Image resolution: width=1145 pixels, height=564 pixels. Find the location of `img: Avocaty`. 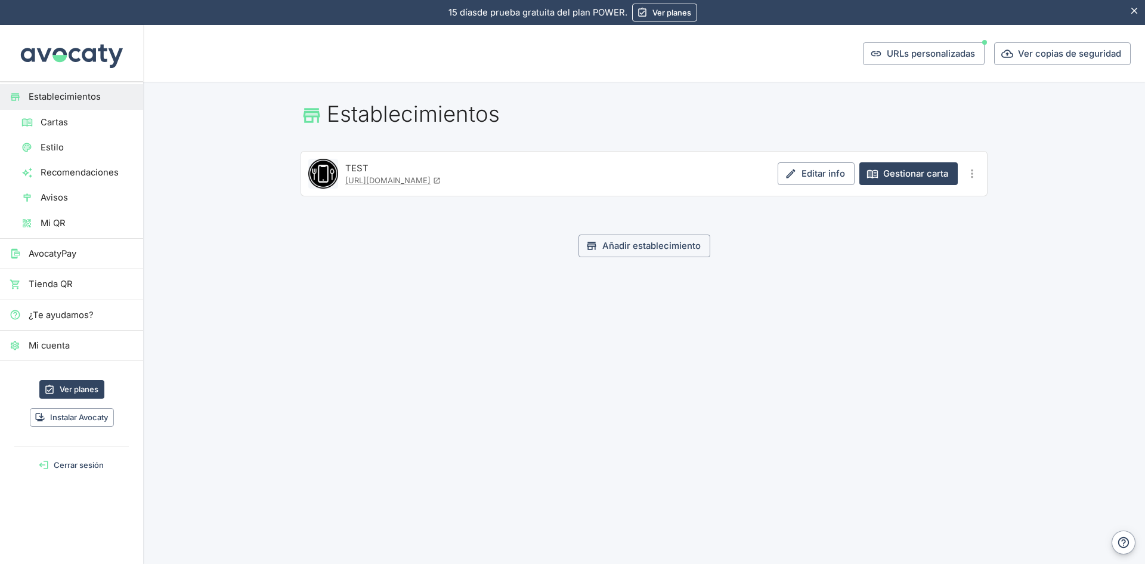

img: Avocaty is located at coordinates (72, 53).